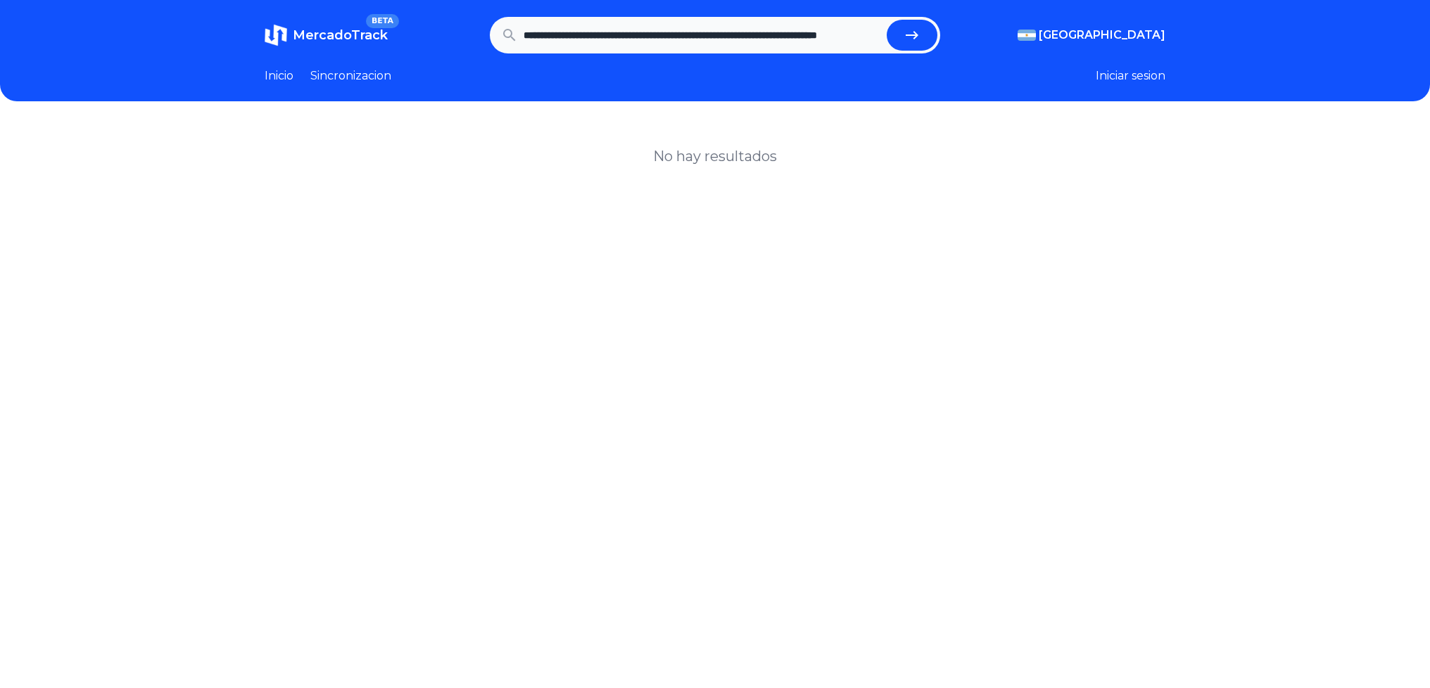 This screenshot has width=1430, height=688. What do you see at coordinates (382, 21) in the screenshot?
I see `span: BETA` at bounding box center [382, 21].